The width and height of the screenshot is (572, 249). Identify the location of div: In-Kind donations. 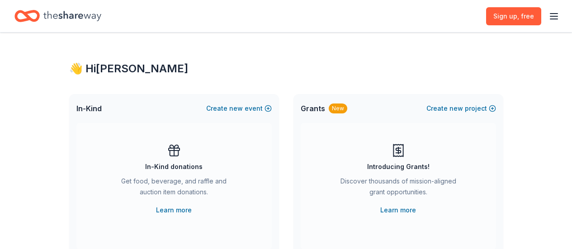
(174, 167).